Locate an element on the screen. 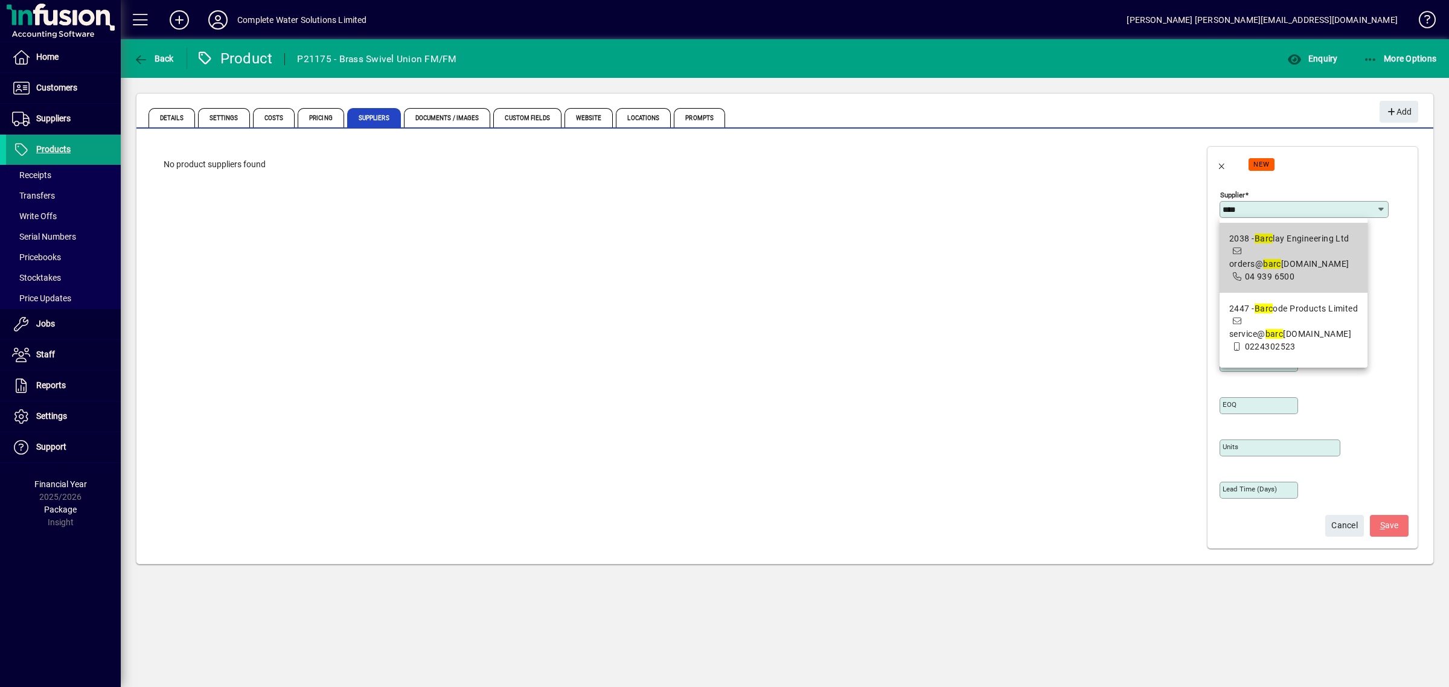  a: Serial Numbers is located at coordinates (63, 237).